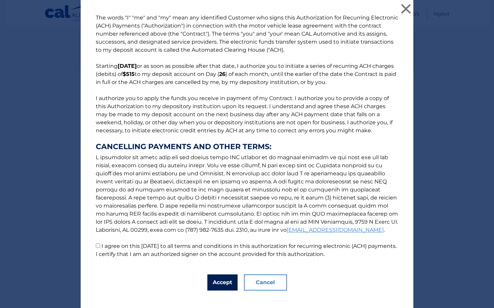  I want to click on button: Cancel, so click(266, 283).